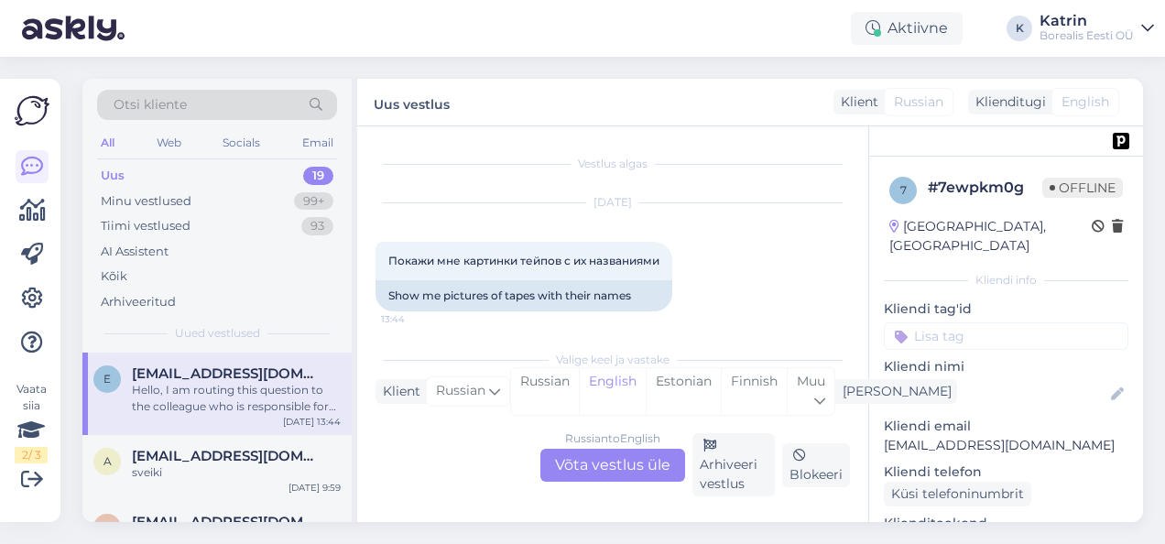  I want to click on div: Küsi telefoninumbrit, so click(957, 493).